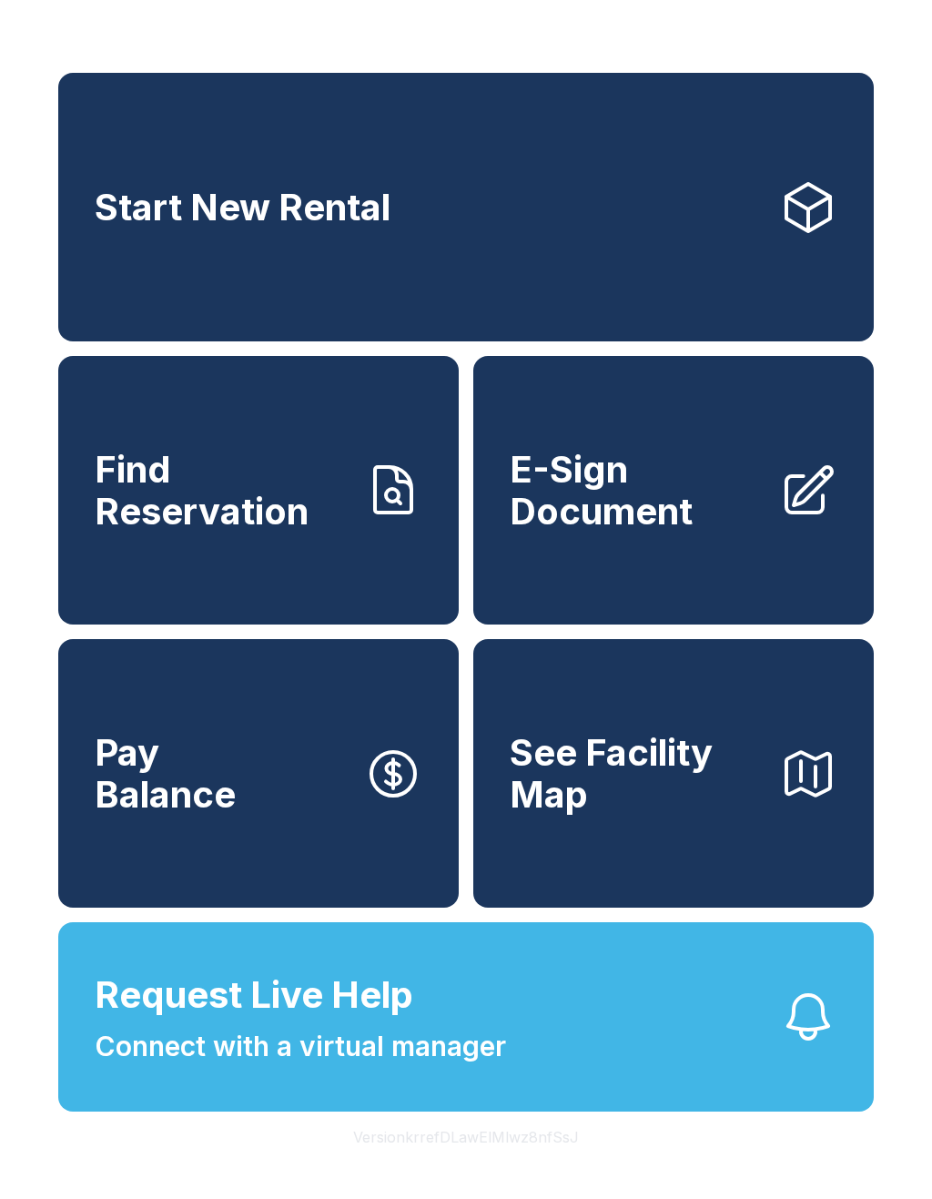 This screenshot has width=932, height=1199. I want to click on span: Connect with a virtual manager, so click(300, 1046).